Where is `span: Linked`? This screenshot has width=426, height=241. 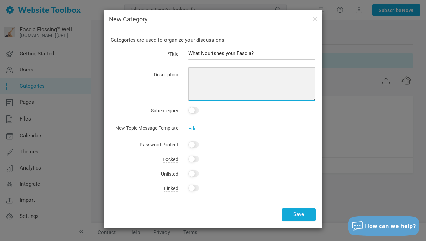
span: Linked is located at coordinates (171, 189).